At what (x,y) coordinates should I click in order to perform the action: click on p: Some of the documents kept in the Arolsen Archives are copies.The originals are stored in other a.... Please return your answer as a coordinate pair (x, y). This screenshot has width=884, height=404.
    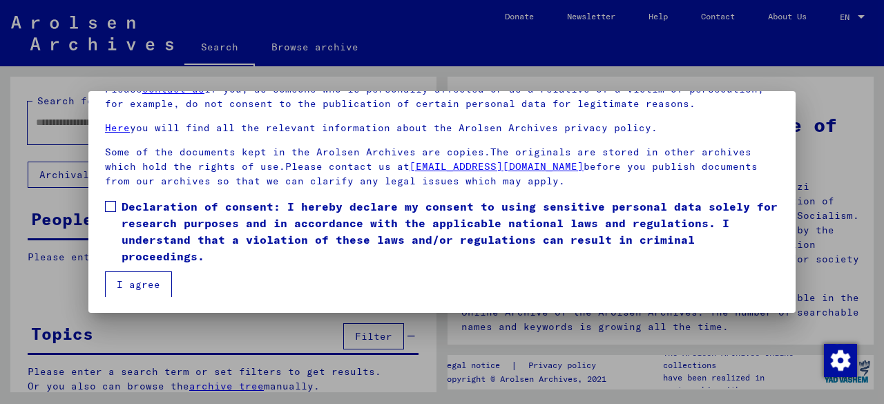
    Looking at the image, I should click on (442, 166).